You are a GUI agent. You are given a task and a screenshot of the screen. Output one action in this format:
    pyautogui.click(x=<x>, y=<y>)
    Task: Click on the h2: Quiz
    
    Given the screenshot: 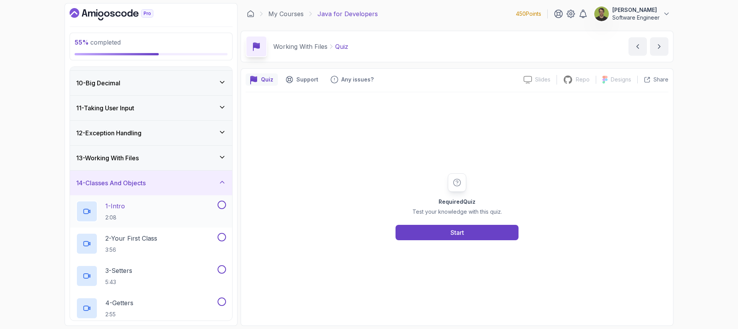 What is the action you would take?
    pyautogui.click(x=457, y=202)
    